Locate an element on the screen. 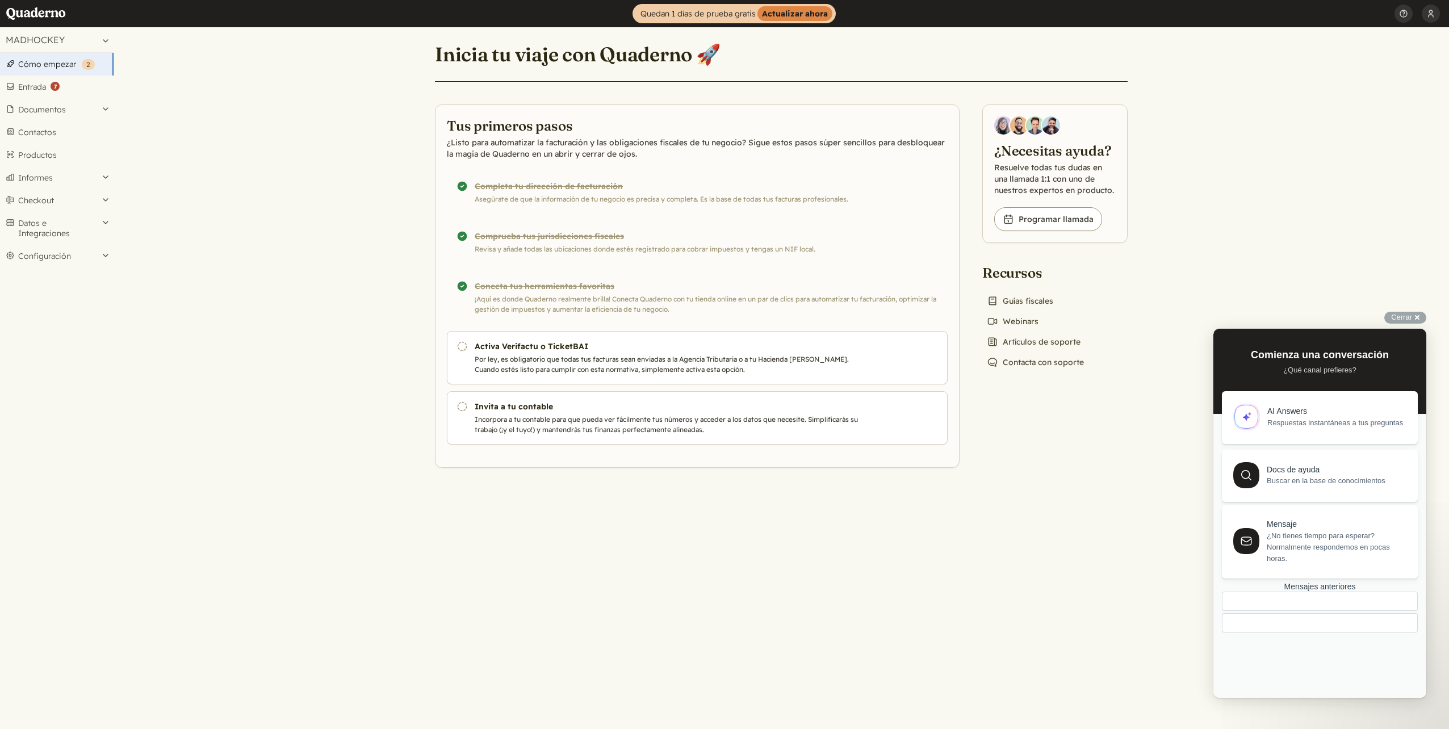 This screenshot has height=729, width=1449. a: Docs de ayudaBuscar en la base de conocimientos is located at coordinates (106, 147).